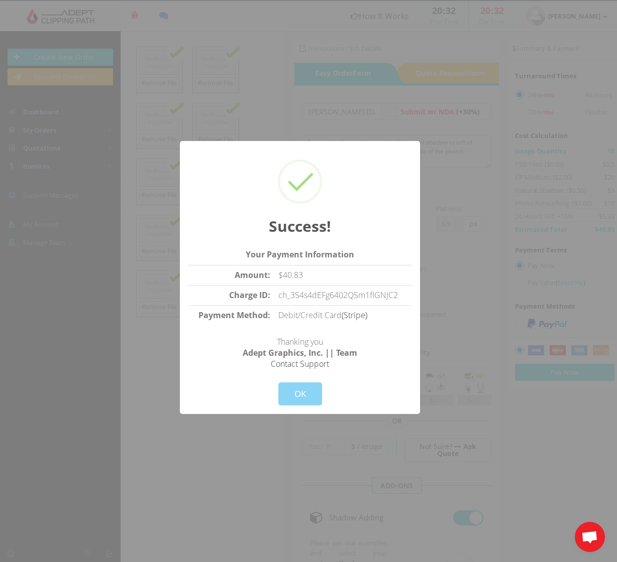 Image resolution: width=617 pixels, height=562 pixels. I want to click on strong: Charge ID:, so click(250, 295).